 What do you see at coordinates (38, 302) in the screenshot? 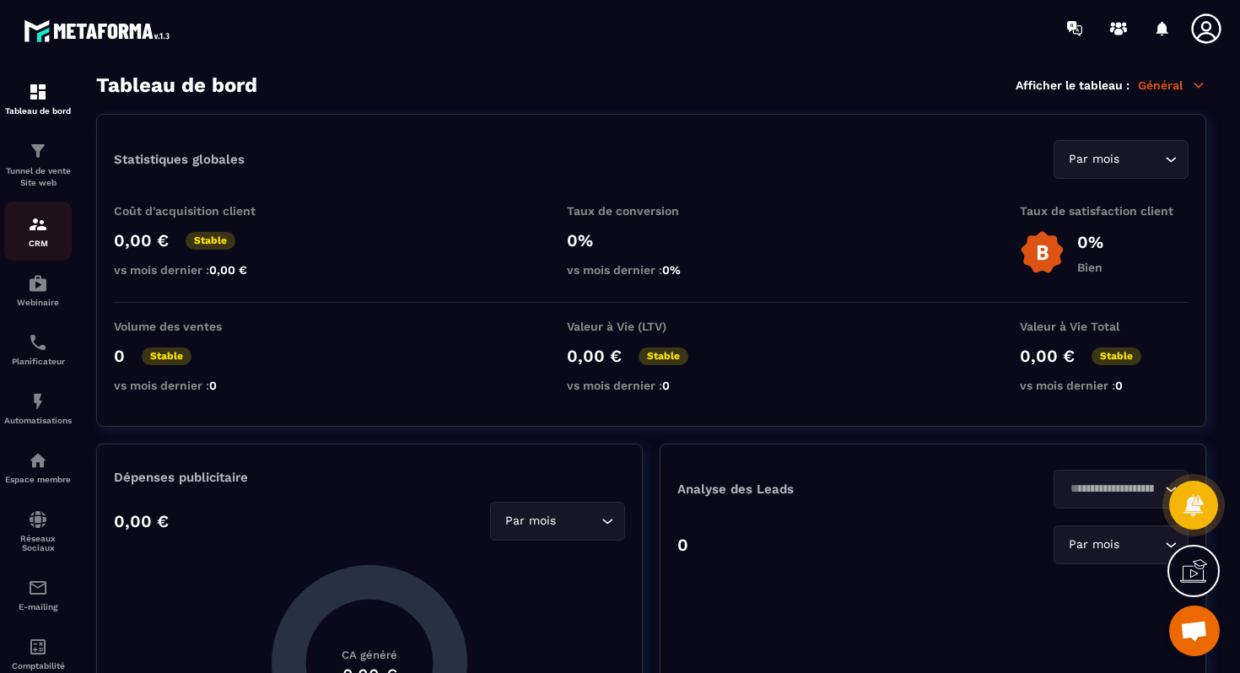
I see `p: Webinaire` at bounding box center [38, 302].